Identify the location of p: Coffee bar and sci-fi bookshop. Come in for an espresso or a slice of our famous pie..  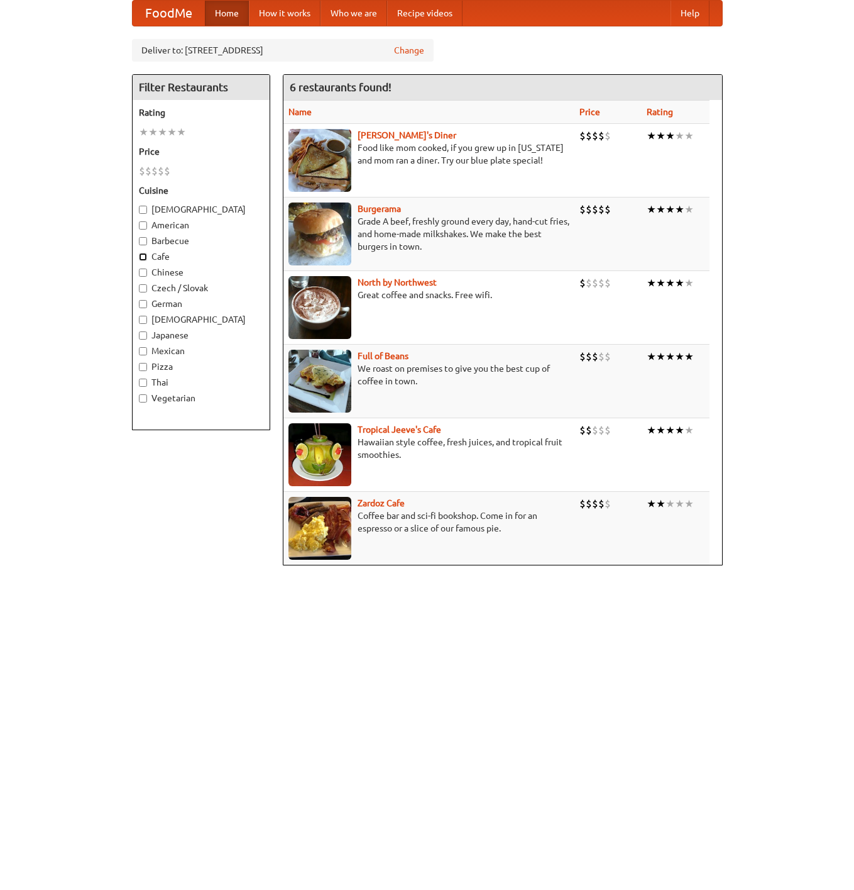
(429, 522).